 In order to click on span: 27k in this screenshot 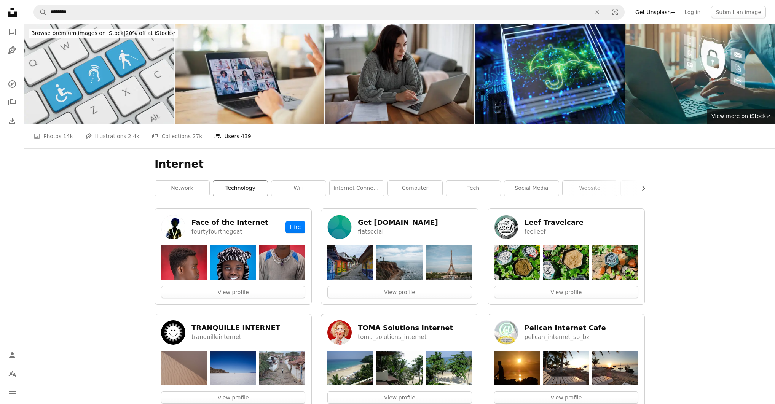, I will do `click(197, 136)`.